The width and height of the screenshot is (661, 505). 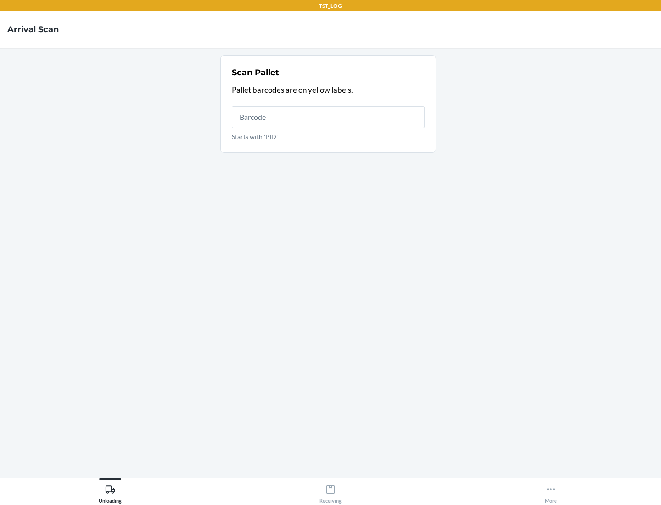 What do you see at coordinates (328, 90) in the screenshot?
I see `p: Pallet barcodes are on yellow labels.` at bounding box center [328, 90].